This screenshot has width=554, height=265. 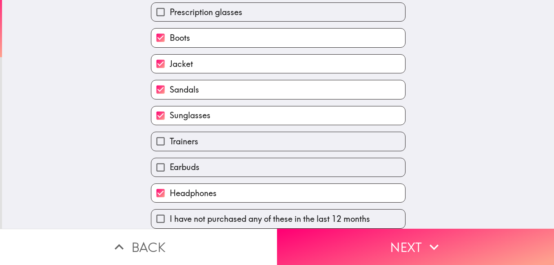 I want to click on button: Next, so click(x=416, y=247).